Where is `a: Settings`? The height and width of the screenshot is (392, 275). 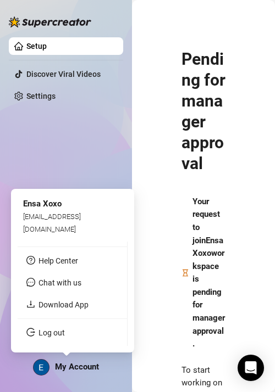
a: Settings is located at coordinates (41, 96).